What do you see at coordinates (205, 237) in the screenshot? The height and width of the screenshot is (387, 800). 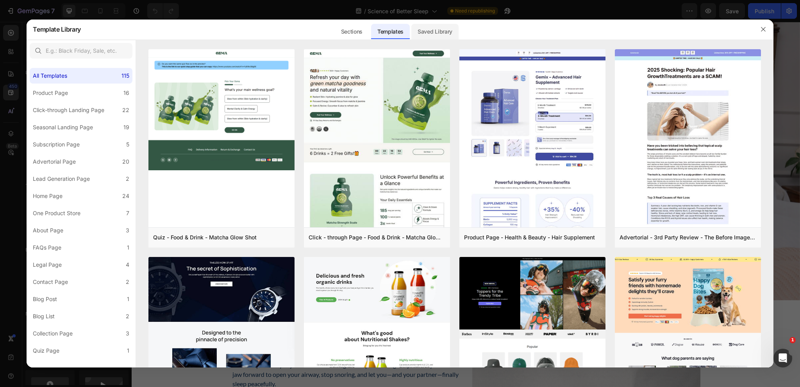 I see `div: Quiz - Food & Drink - Matcha Glow Shot` at bounding box center [205, 237].